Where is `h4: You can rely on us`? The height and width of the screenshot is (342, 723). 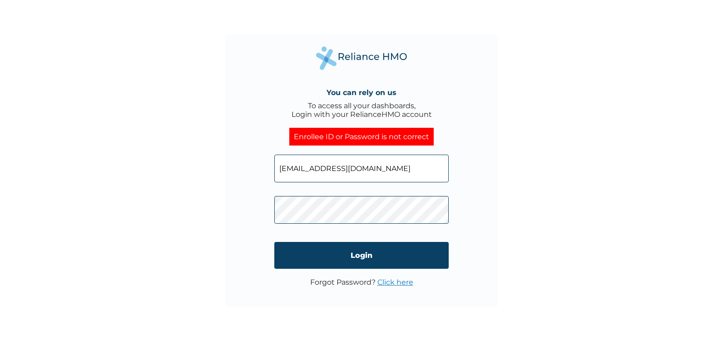
h4: You can rely on us is located at coordinates (362, 92).